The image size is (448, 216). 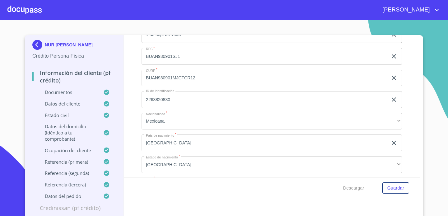 What do you see at coordinates (272, 121) in the screenshot?
I see `div: Mexicana` at bounding box center [272, 121].